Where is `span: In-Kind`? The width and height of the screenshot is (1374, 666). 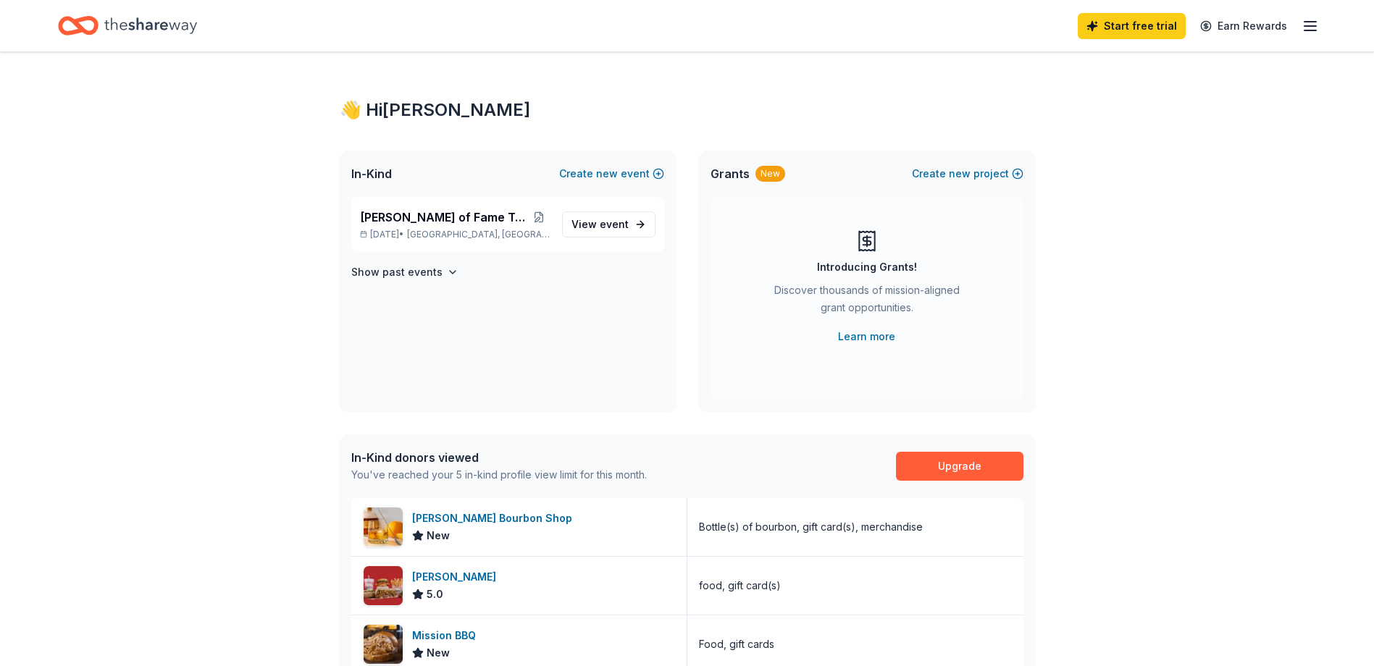
span: In-Kind is located at coordinates (371, 174).